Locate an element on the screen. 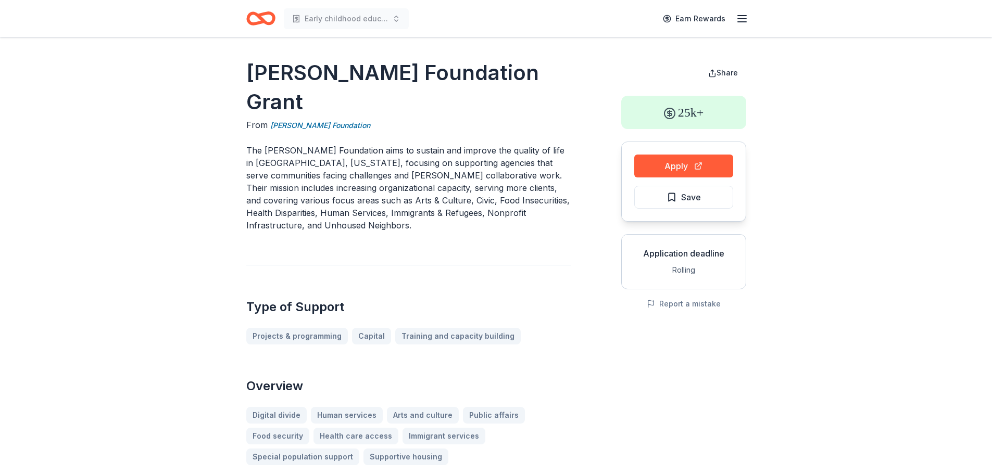 The width and height of the screenshot is (992, 474). button: Apply is located at coordinates (684, 166).